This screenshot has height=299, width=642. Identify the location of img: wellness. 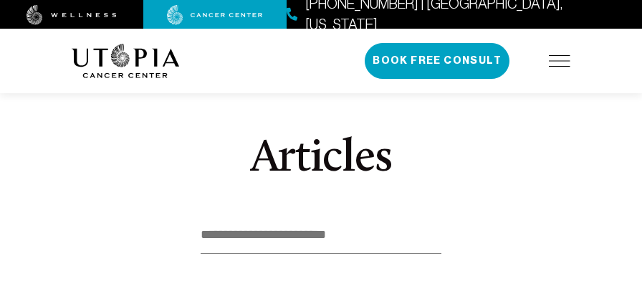
(72, 15).